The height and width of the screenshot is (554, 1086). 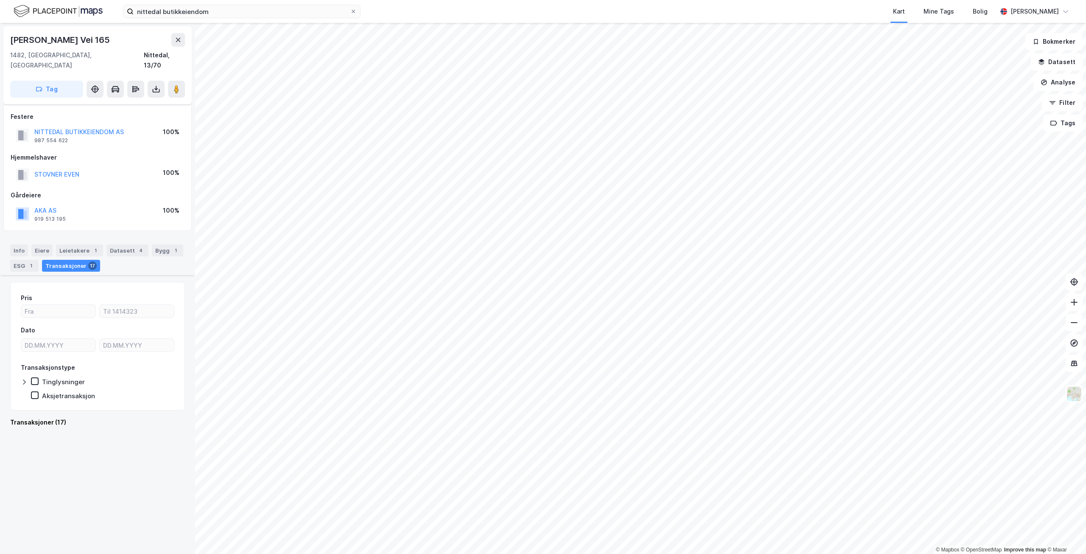 I want to click on input: Fra, so click(x=58, y=311).